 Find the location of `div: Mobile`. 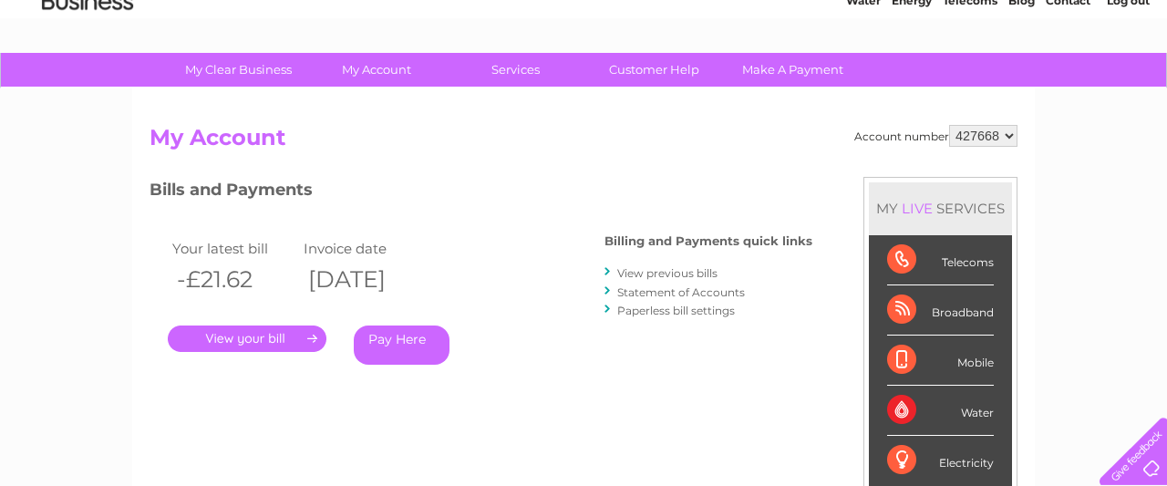

div: Mobile is located at coordinates (940, 360).